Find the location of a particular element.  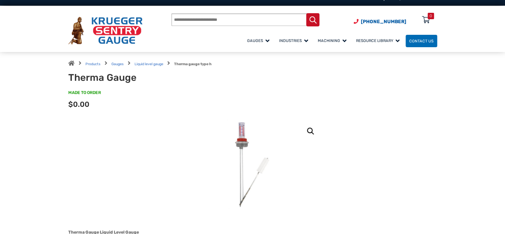

span: Contact Us is located at coordinates (421, 41).